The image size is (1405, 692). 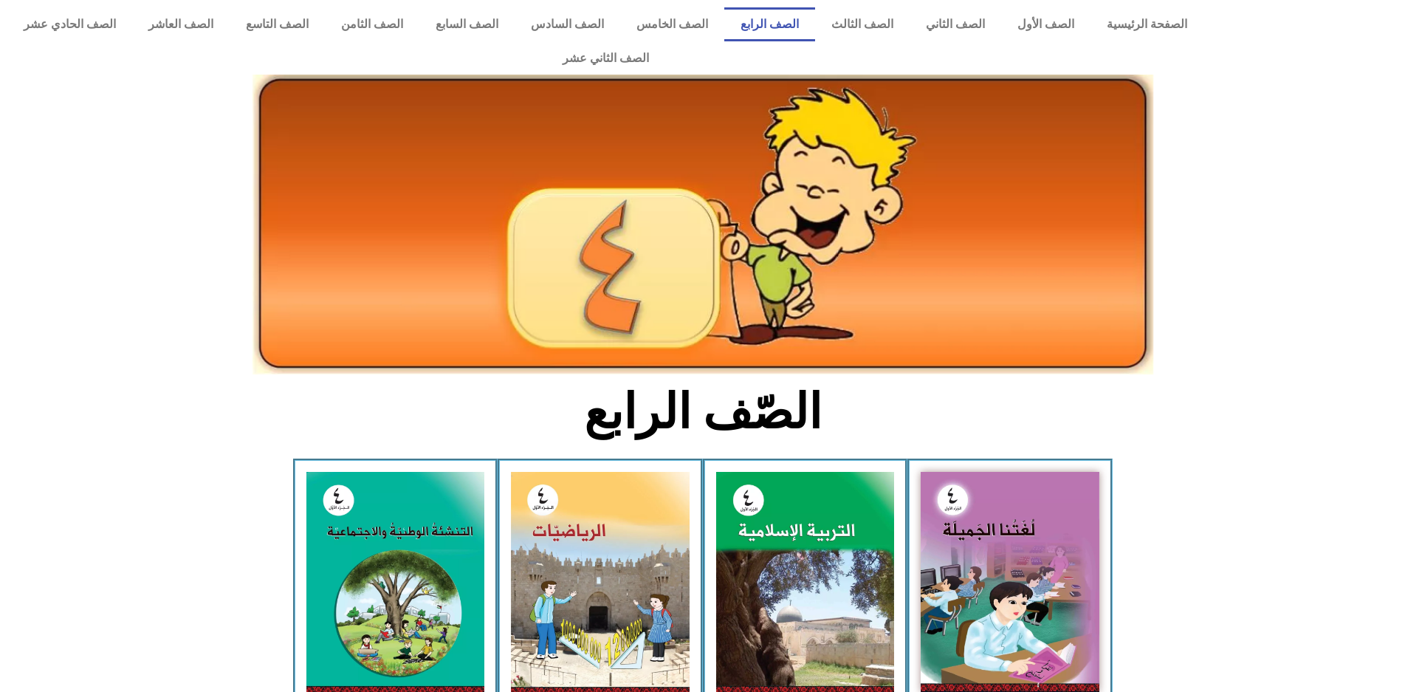 What do you see at coordinates (1046, 24) in the screenshot?
I see `a: الصف الأول` at bounding box center [1046, 24].